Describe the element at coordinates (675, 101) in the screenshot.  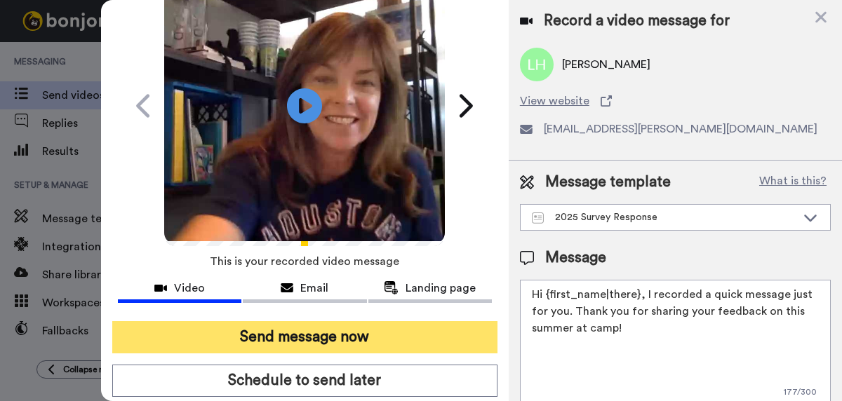
I see `a: View website` at that location.